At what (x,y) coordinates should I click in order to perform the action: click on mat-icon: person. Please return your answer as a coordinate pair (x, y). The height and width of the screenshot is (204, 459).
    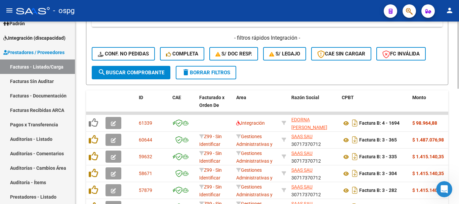
    Looking at the image, I should click on (450, 10).